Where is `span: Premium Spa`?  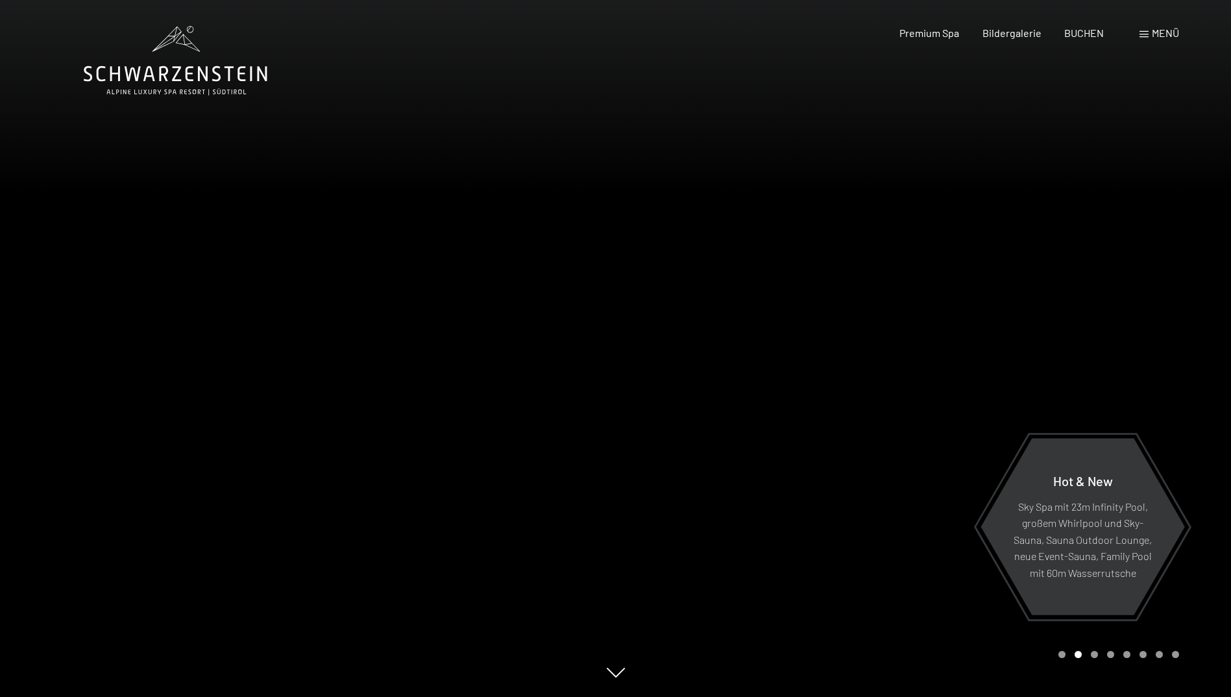
span: Premium Spa is located at coordinates (929, 32).